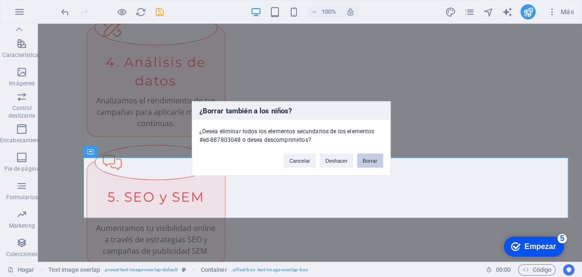 The image size is (582, 277). I want to click on font: Cancelar, so click(300, 161).